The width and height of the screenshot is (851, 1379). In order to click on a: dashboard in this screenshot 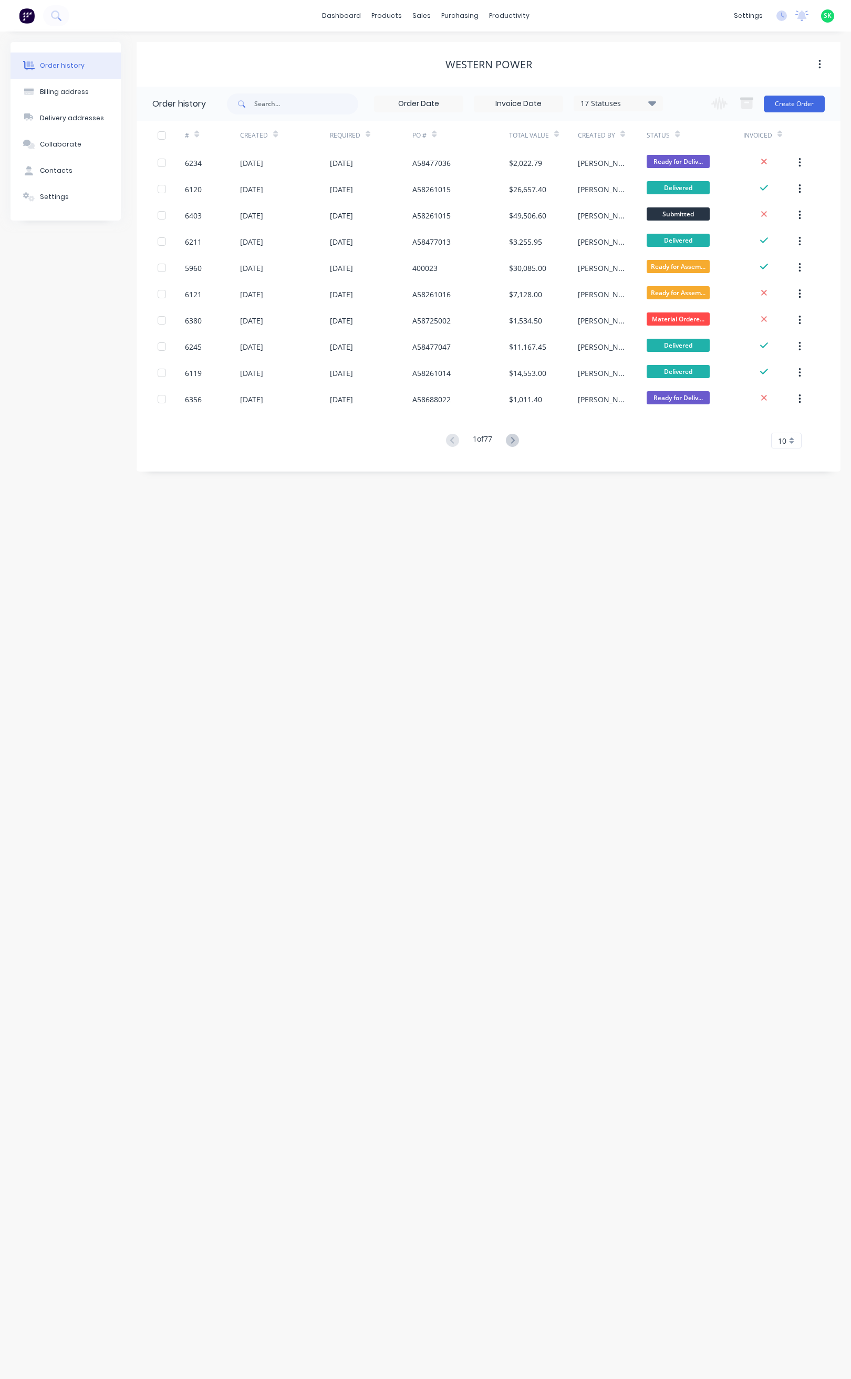, I will do `click(341, 16)`.